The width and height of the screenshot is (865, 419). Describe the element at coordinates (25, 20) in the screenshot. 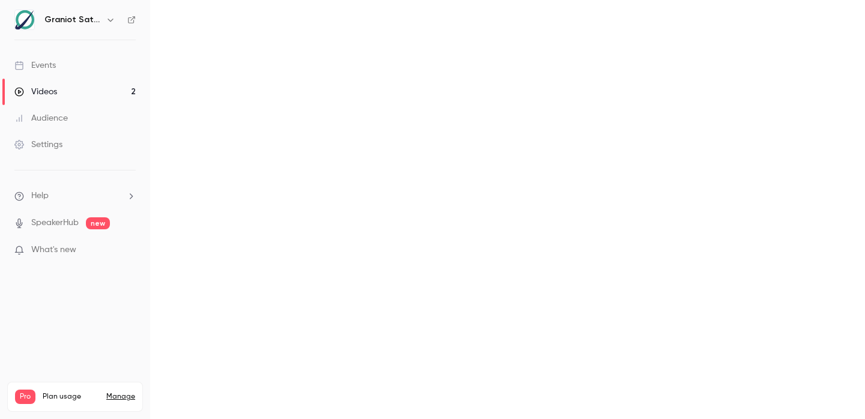

I see `img: Graniot Satellite Technologies SL` at that location.